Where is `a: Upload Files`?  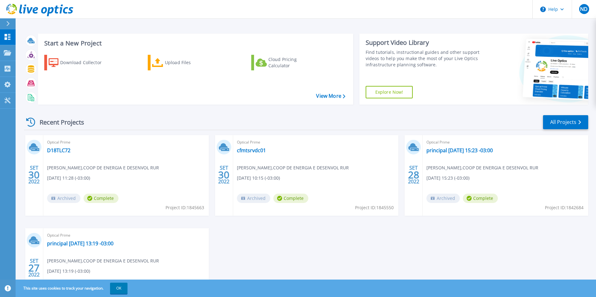 a: Upload Files is located at coordinates (182, 63).